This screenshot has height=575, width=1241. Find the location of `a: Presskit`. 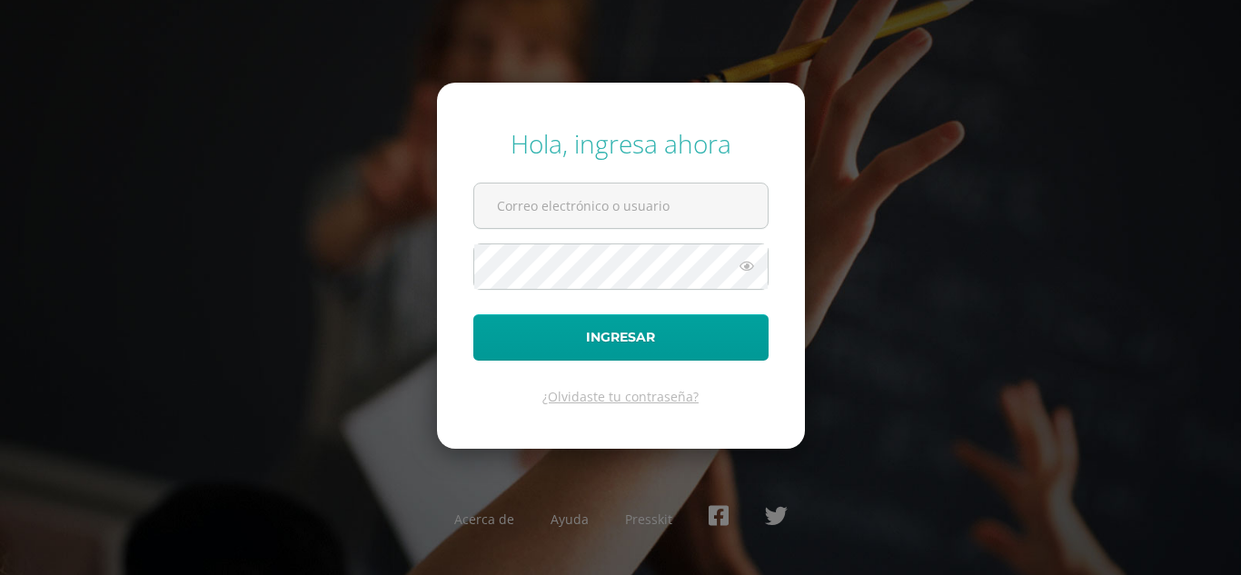

a: Presskit is located at coordinates (649, 519).